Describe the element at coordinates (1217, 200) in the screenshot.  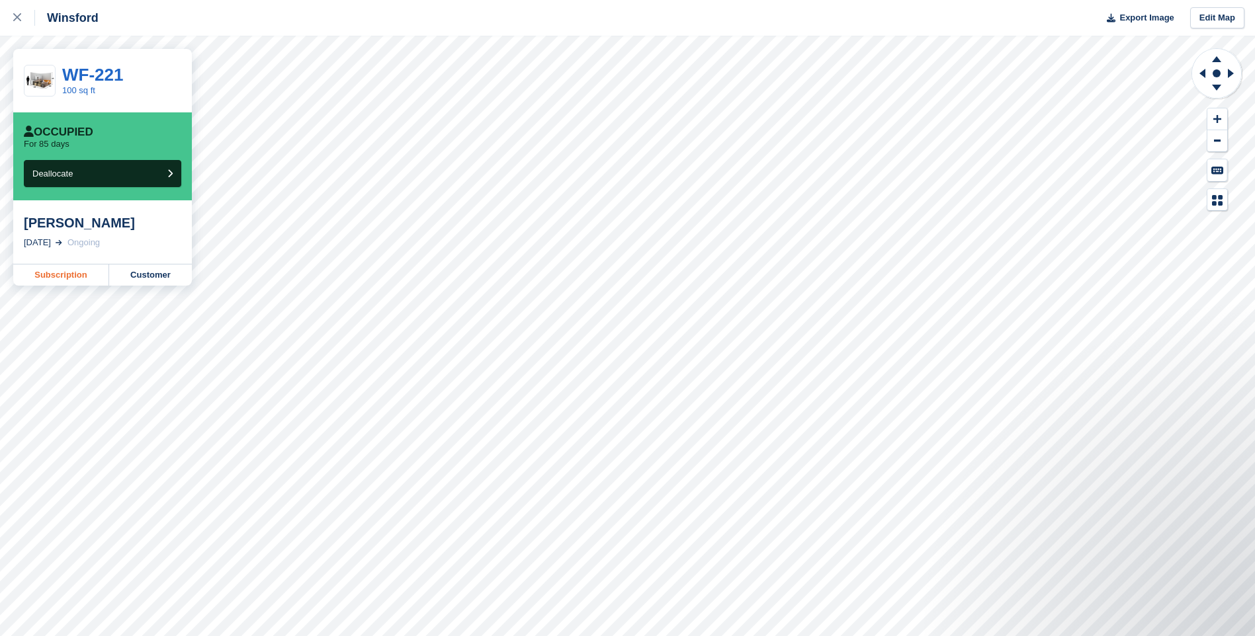
I see `button: Map Legend` at that location.